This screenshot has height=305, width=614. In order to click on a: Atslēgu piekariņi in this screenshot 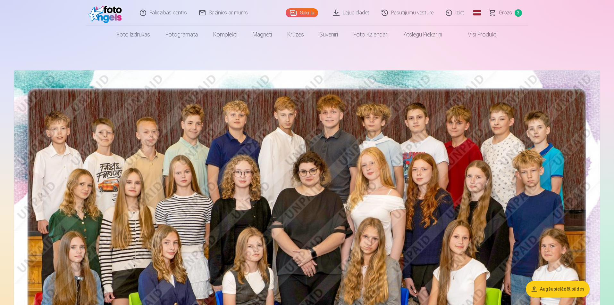, I will do `click(423, 35)`.